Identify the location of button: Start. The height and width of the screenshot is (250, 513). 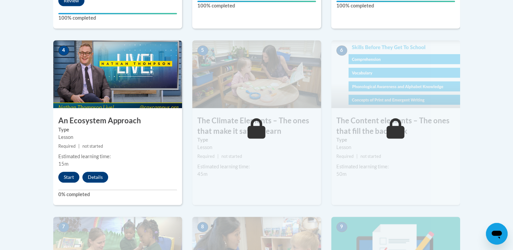
(69, 177).